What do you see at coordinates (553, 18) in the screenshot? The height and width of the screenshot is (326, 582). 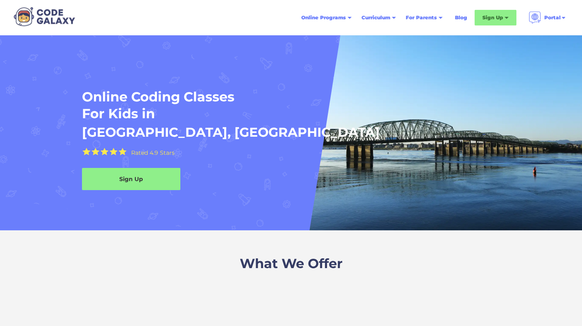 I see `div: Portal` at bounding box center [553, 18].